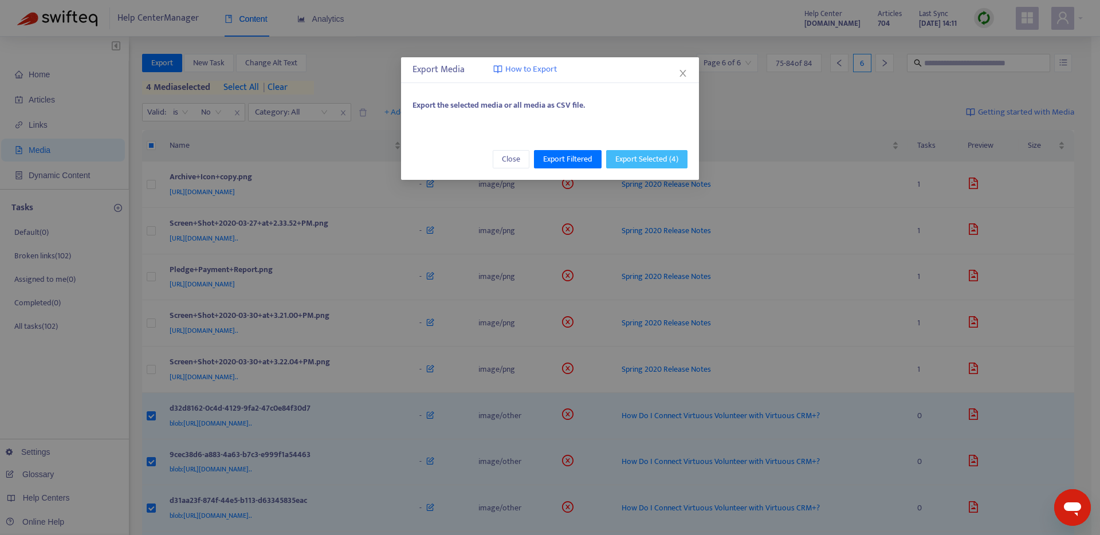  I want to click on button: Export Filtered, so click(568, 159).